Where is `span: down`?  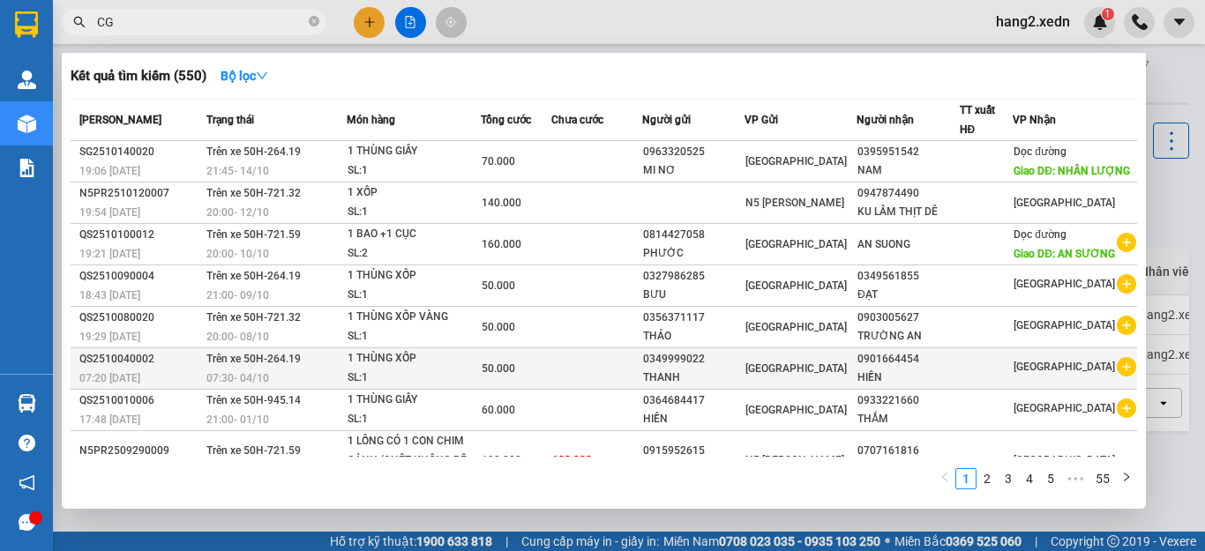 span: down is located at coordinates (262, 76).